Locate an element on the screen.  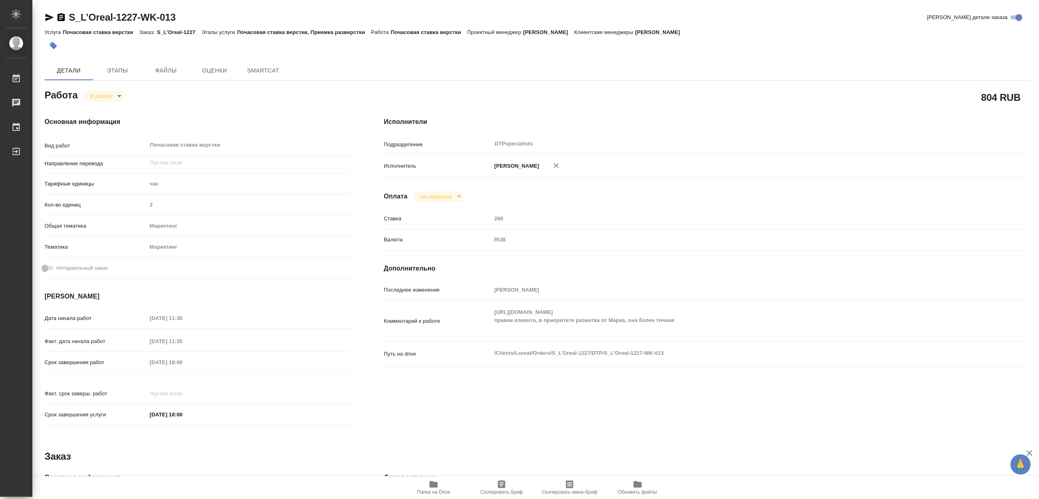
button: Удалить исполнителя is located at coordinates (557, 166).